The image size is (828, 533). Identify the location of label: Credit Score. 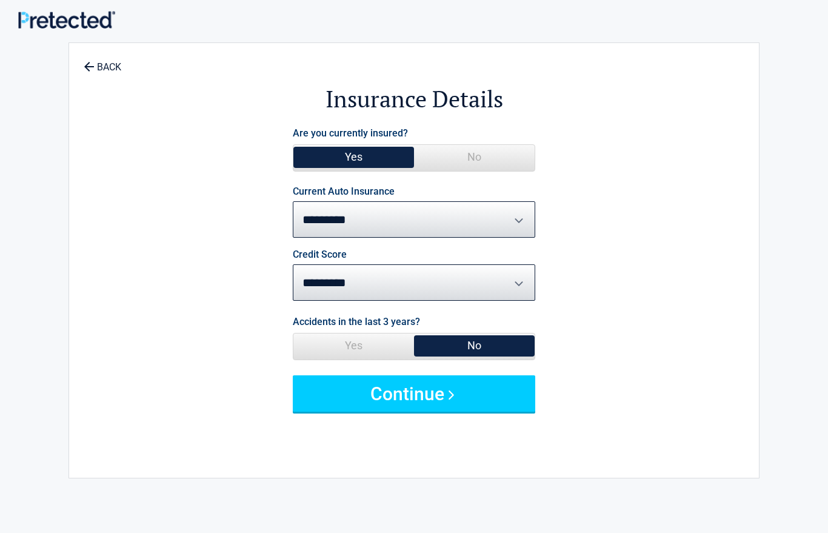
(319, 255).